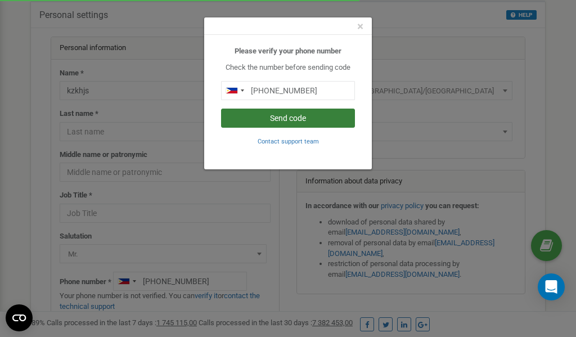 The height and width of the screenshot is (337, 576). Describe the element at coordinates (288, 51) in the screenshot. I see `b: Please verify your phone number` at that location.